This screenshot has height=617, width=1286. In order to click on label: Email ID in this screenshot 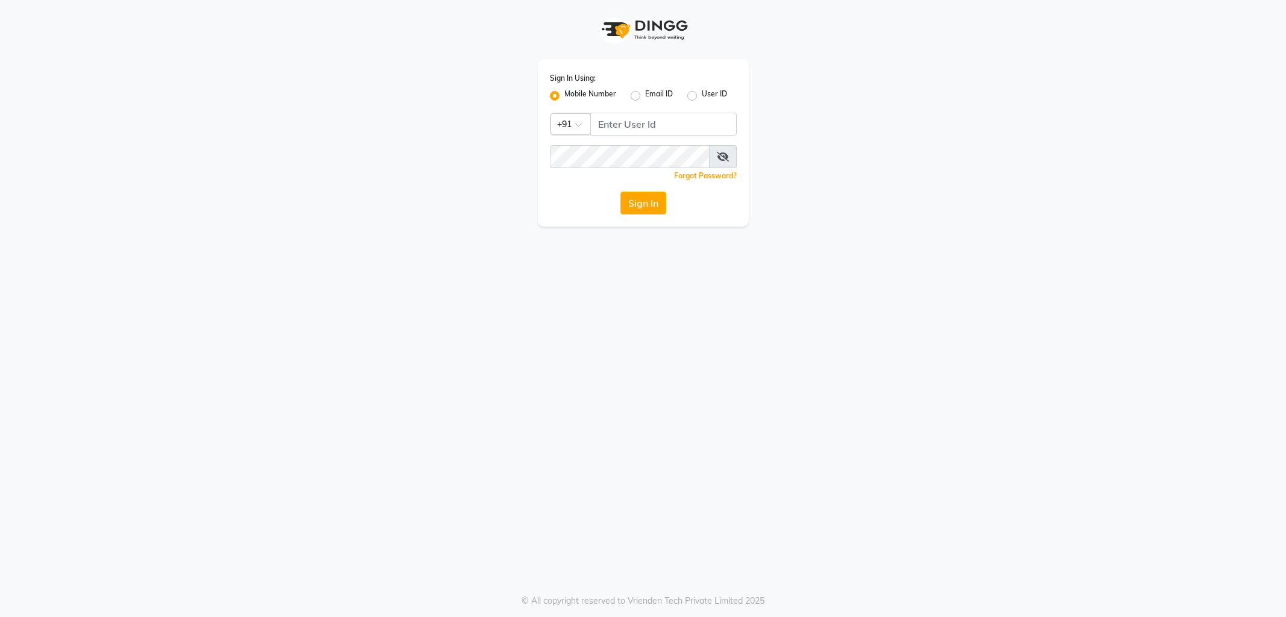, I will do `click(659, 96)`.